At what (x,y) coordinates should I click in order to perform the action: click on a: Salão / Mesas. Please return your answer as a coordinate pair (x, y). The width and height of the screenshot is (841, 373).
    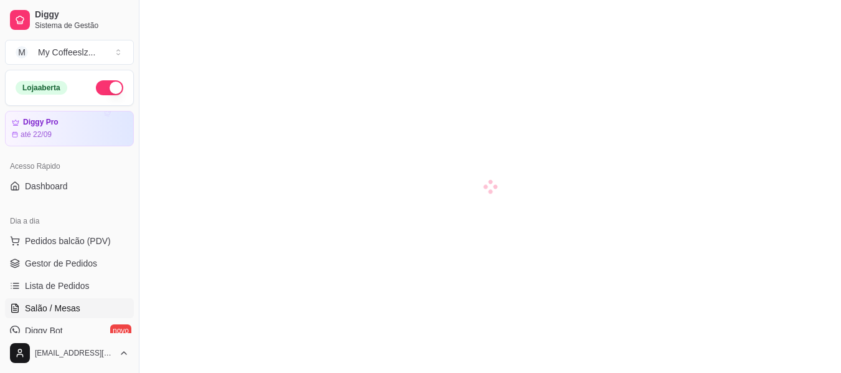
    Looking at the image, I should click on (69, 308).